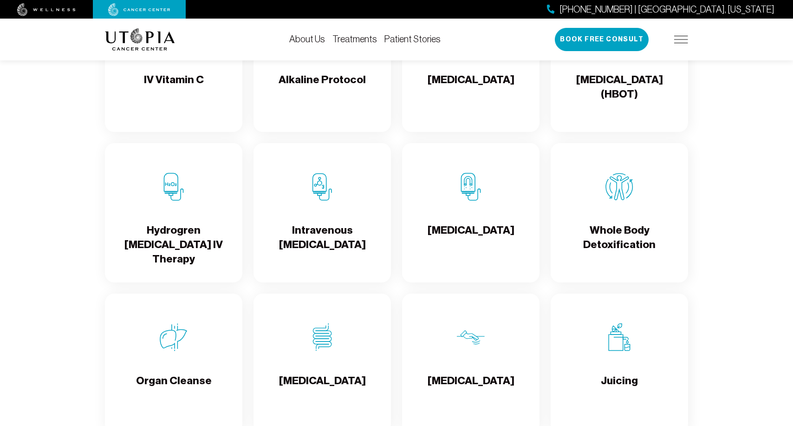  I want to click on h4: Juicing, so click(619, 388).